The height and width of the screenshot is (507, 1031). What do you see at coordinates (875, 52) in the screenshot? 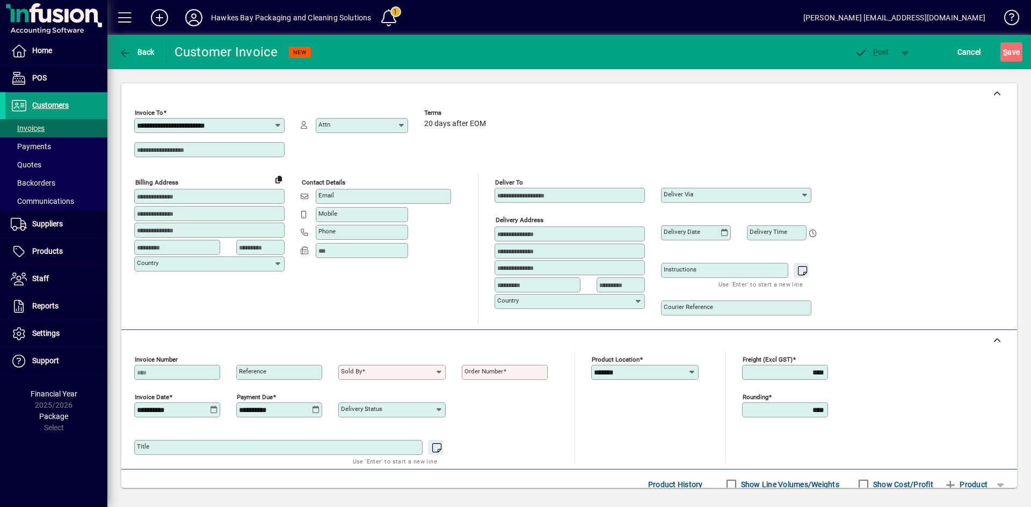
I see `span: P` at bounding box center [875, 52].